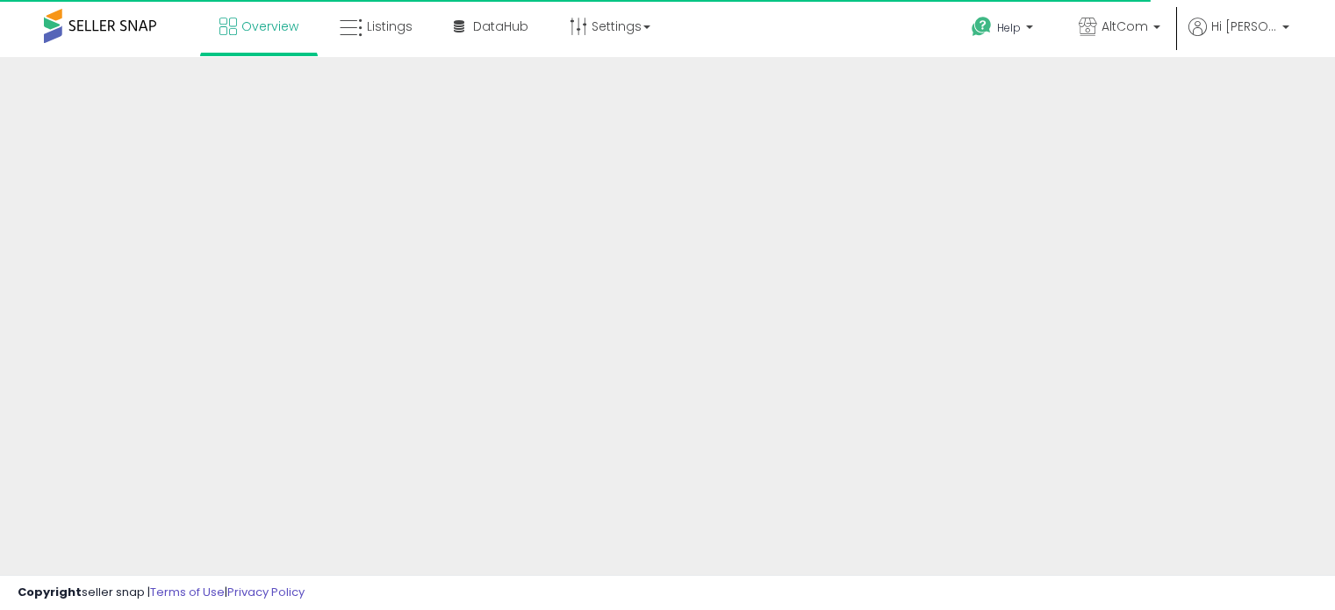  I want to click on div: seller snap | |, so click(161, 593).